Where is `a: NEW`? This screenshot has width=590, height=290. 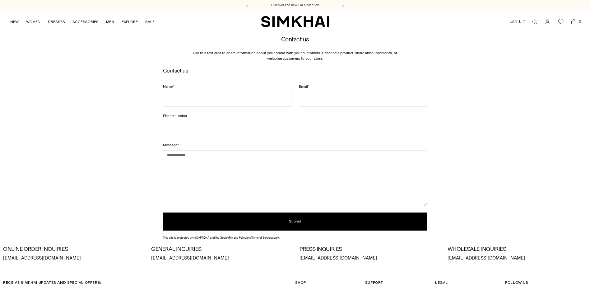
a: NEW is located at coordinates (14, 22).